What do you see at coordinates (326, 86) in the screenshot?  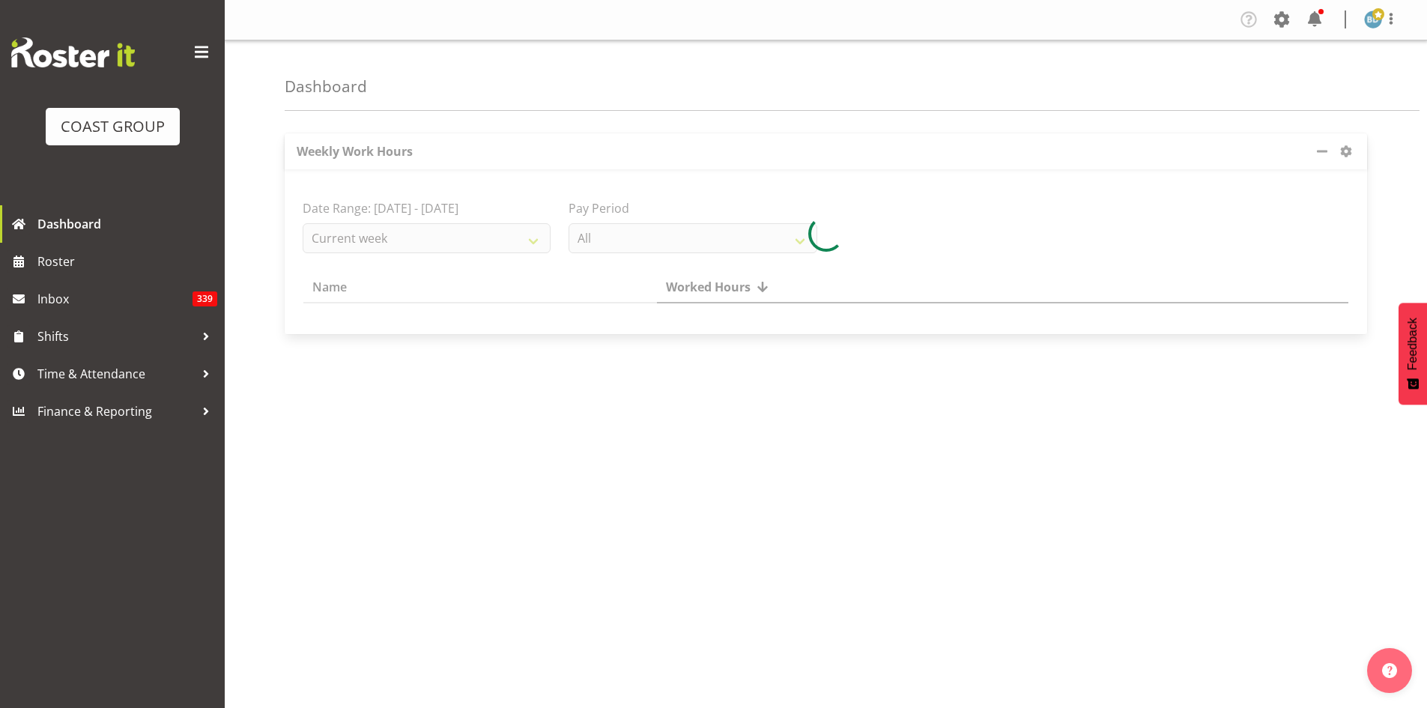 I see `h4: Dashboard` at bounding box center [326, 86].